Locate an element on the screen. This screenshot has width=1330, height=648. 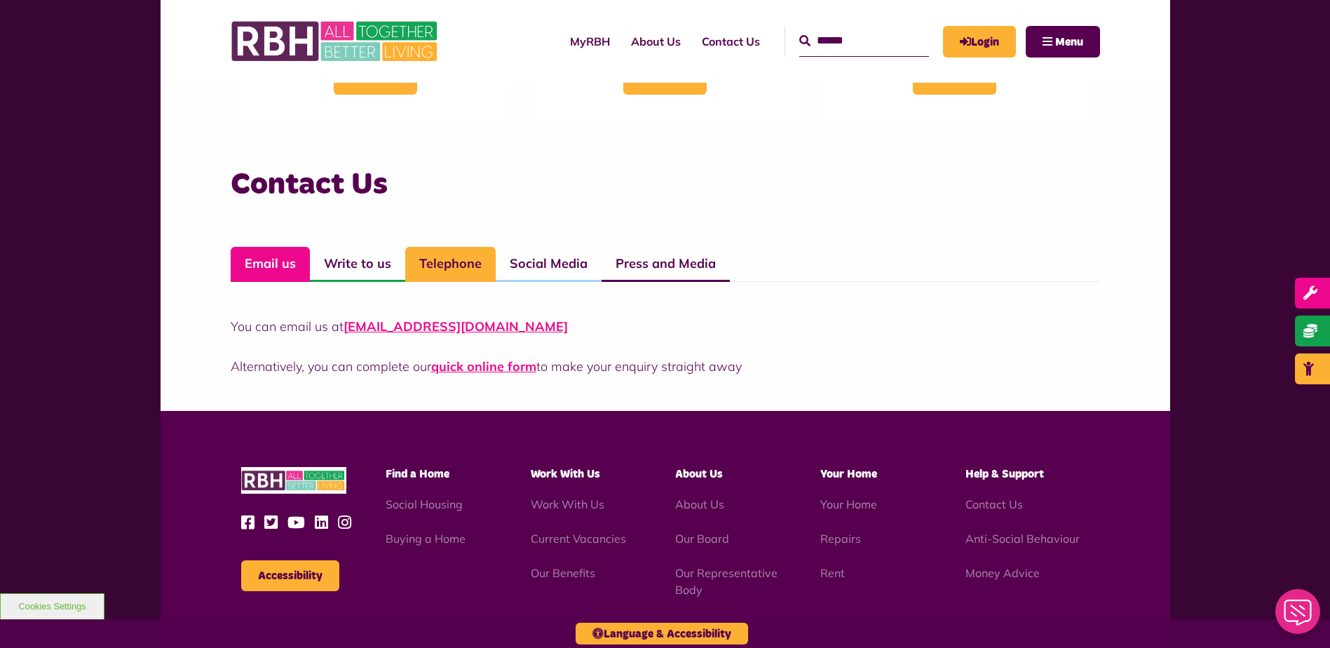
a: Write to us is located at coordinates (358, 264).